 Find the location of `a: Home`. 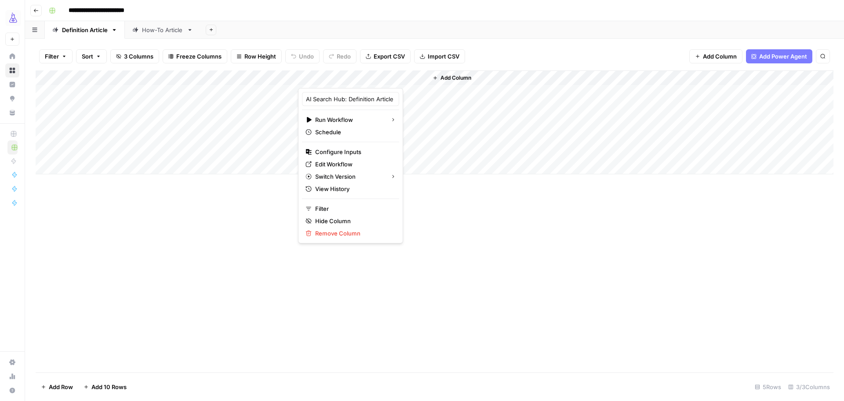

a: Home is located at coordinates (12, 56).